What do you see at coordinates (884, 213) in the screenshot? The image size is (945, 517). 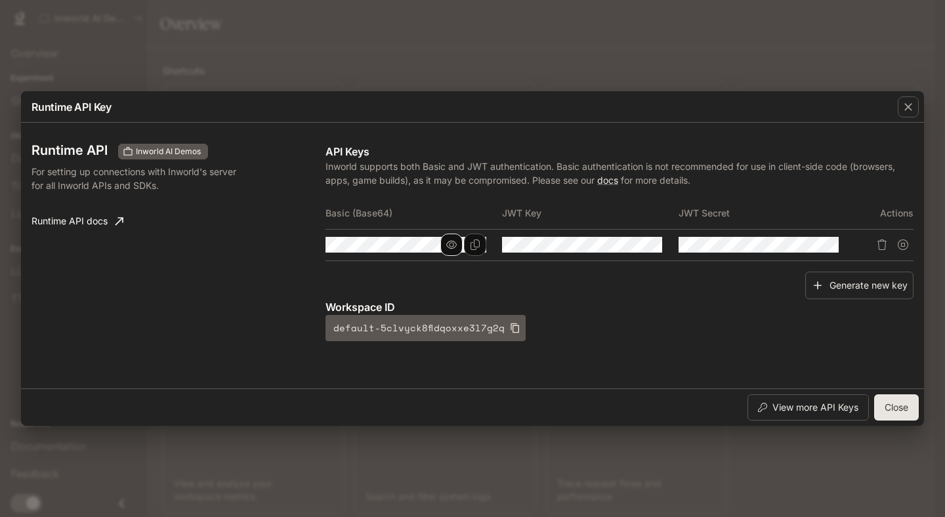 I see `th: Actions` at bounding box center [884, 213].